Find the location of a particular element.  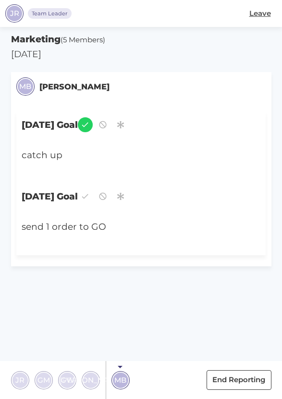

div: send 1 order to GO is located at coordinates (131, 227).